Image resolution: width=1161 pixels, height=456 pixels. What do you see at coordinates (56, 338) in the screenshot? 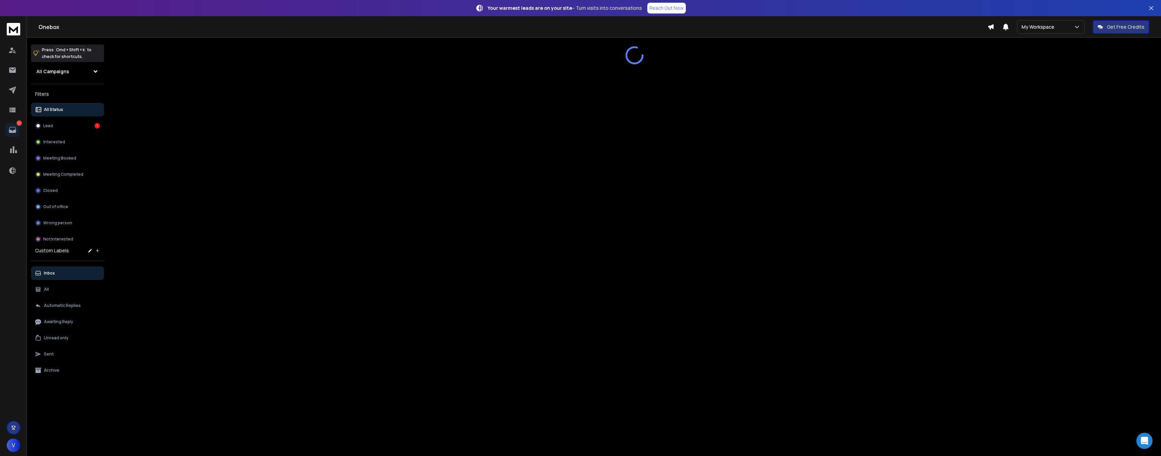
I see `p: Unread only` at bounding box center [56, 338].